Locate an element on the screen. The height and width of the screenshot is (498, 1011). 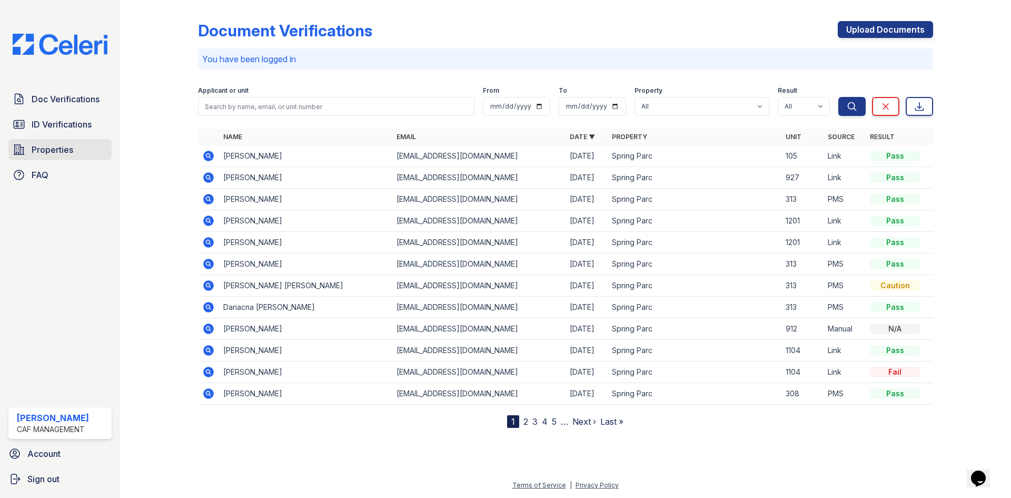
td: 927 is located at coordinates (803, 178).